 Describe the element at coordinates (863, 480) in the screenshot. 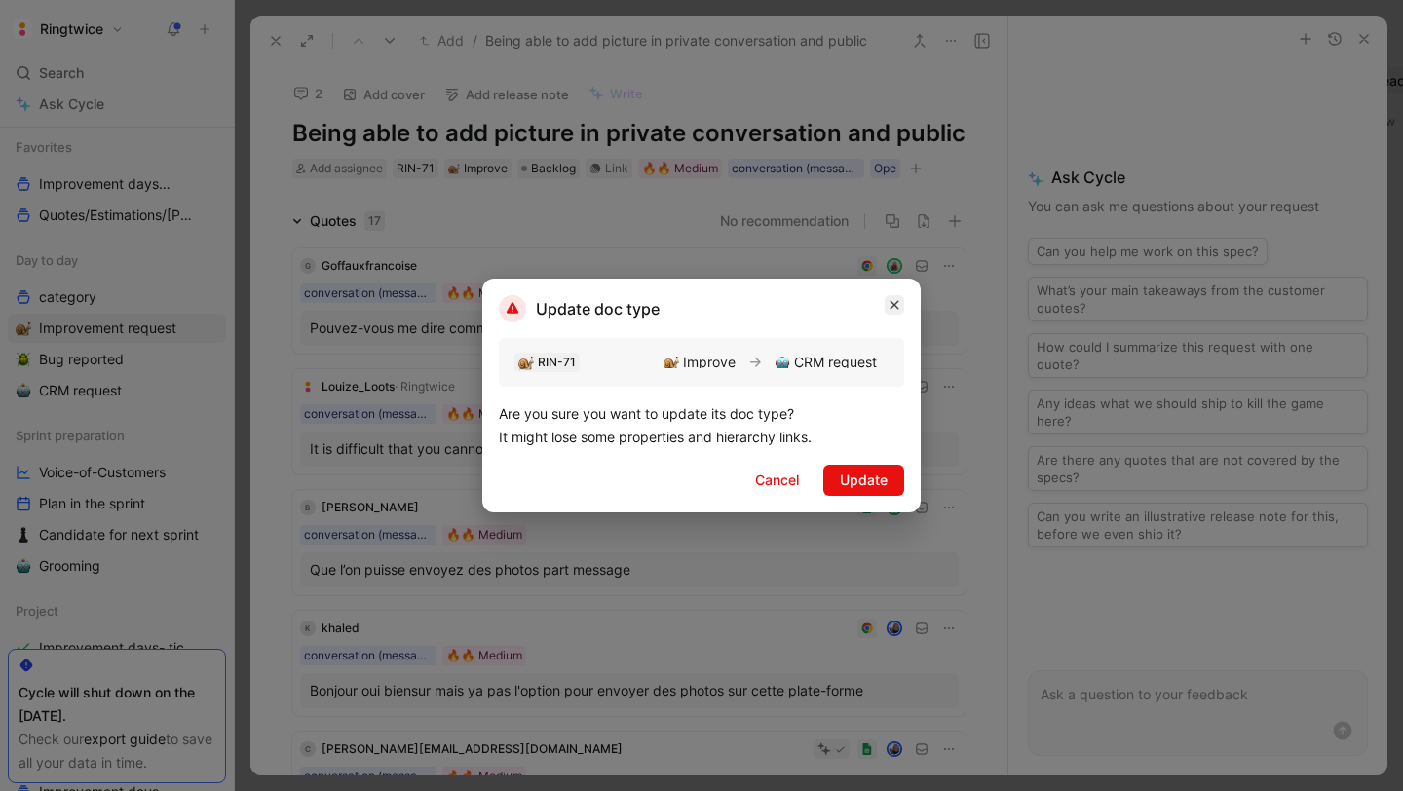

I see `span: Update` at that location.